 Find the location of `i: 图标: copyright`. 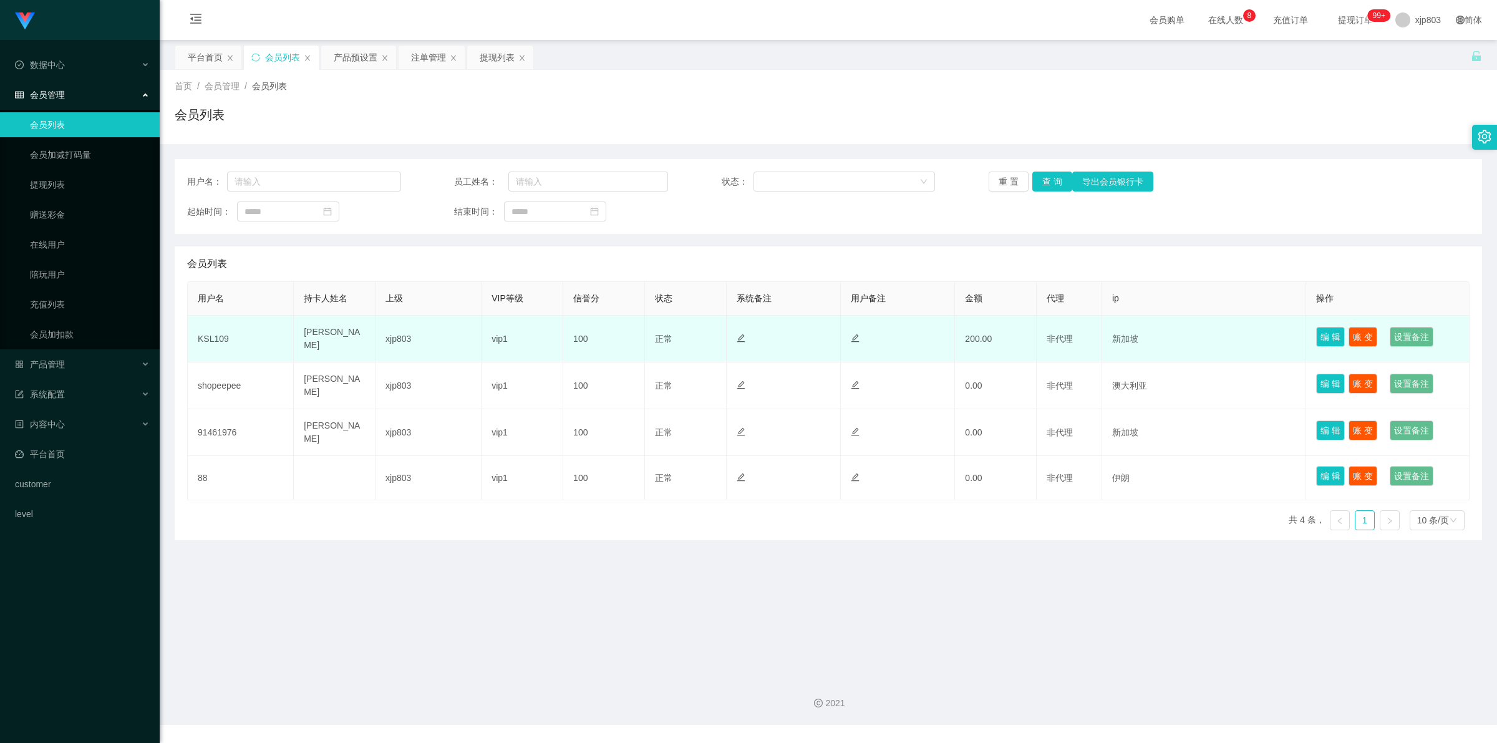

i: 图标: copyright is located at coordinates (819, 703).